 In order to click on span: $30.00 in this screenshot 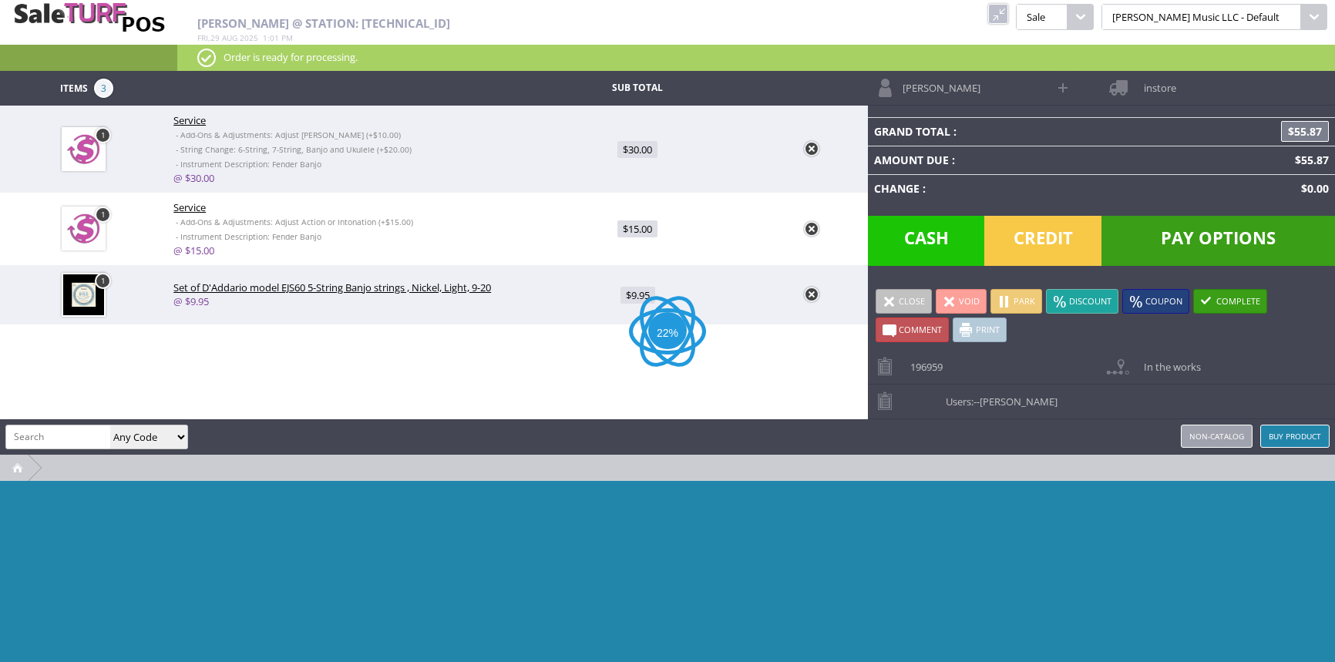, I will do `click(637, 150)`.